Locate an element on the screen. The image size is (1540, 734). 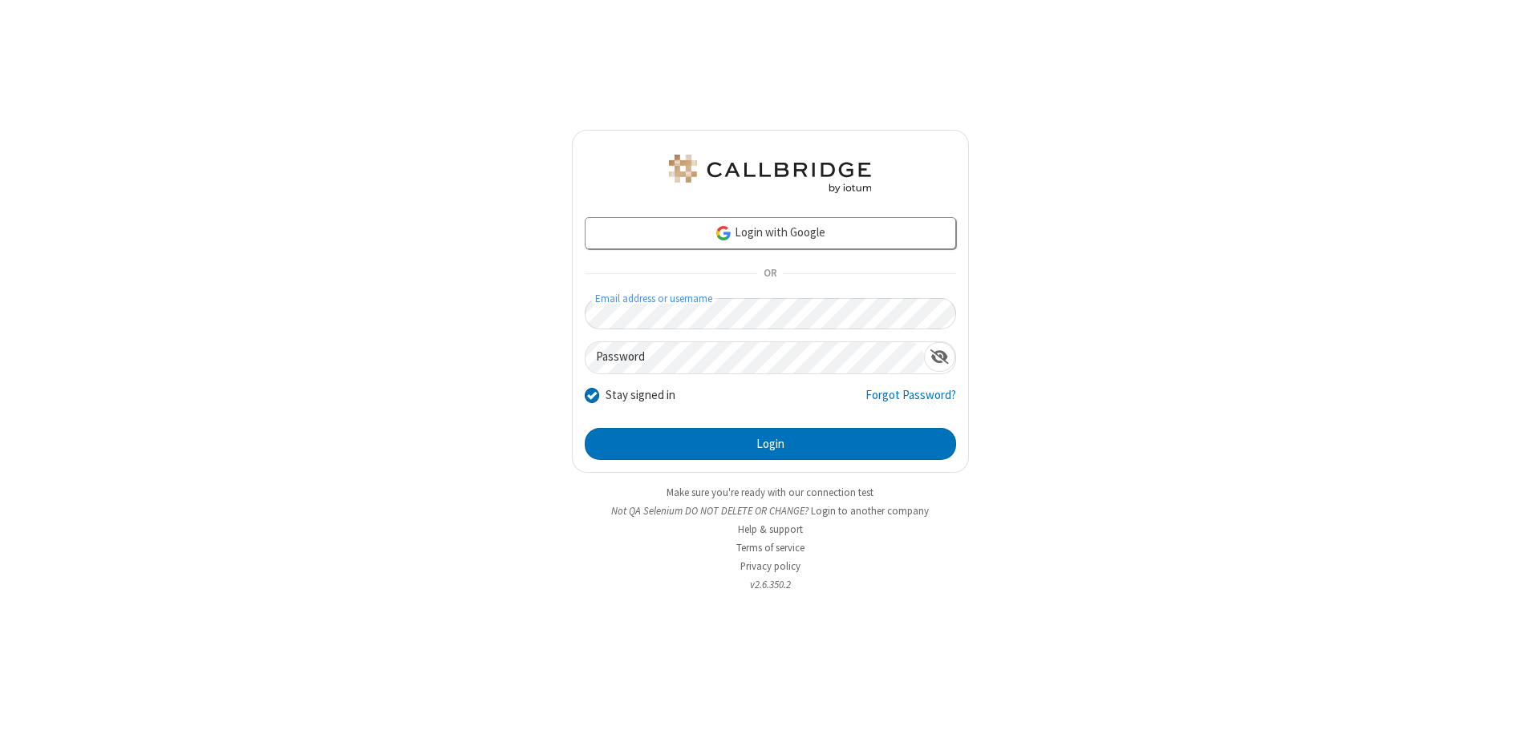
a: Terms of service is located at coordinates (770, 548).